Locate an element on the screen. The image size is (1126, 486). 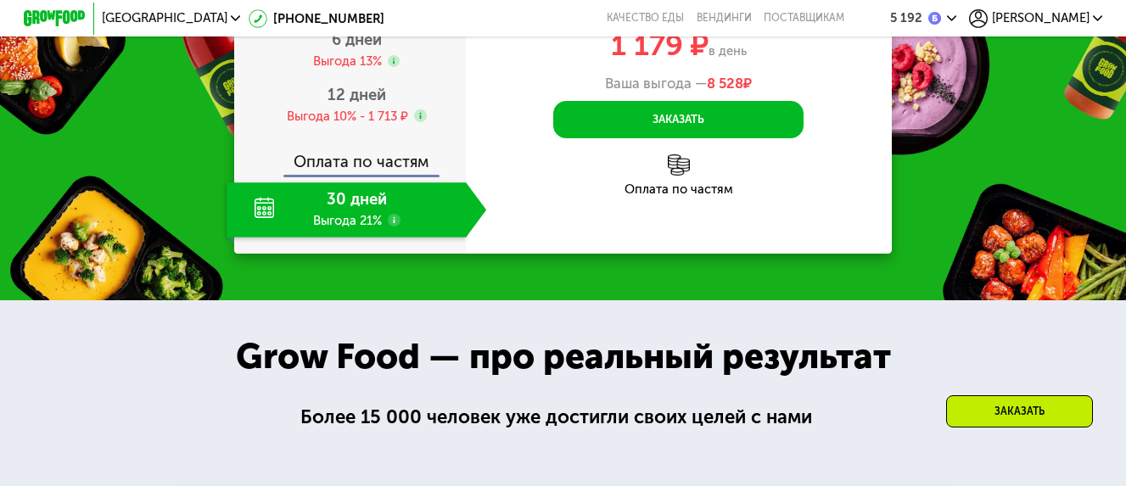
div: поставщикам is located at coordinates (803, 18).